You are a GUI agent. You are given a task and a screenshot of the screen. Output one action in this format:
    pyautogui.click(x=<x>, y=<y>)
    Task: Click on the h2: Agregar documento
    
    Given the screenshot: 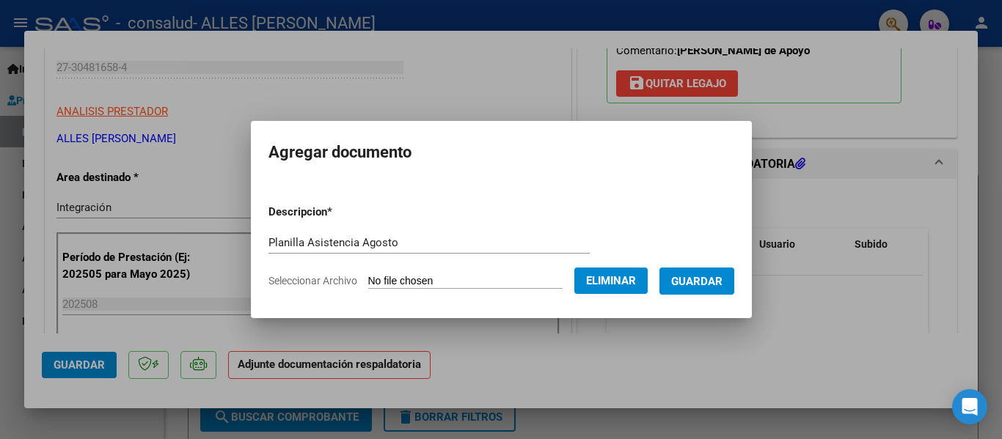 What is the action you would take?
    pyautogui.click(x=501, y=153)
    